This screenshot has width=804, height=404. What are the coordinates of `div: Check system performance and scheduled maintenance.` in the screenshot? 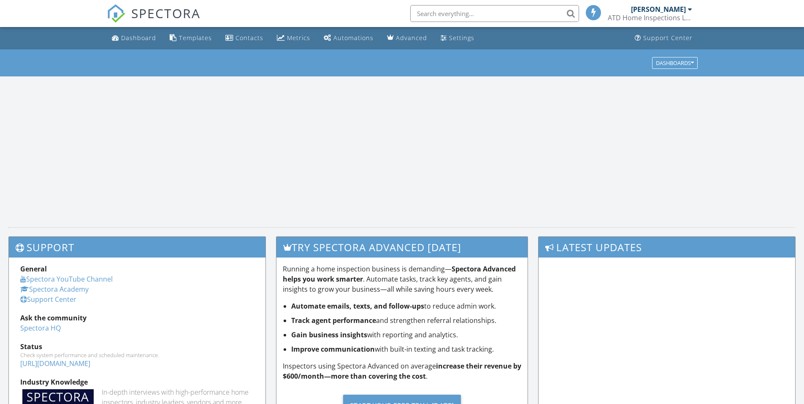 It's located at (137, 355).